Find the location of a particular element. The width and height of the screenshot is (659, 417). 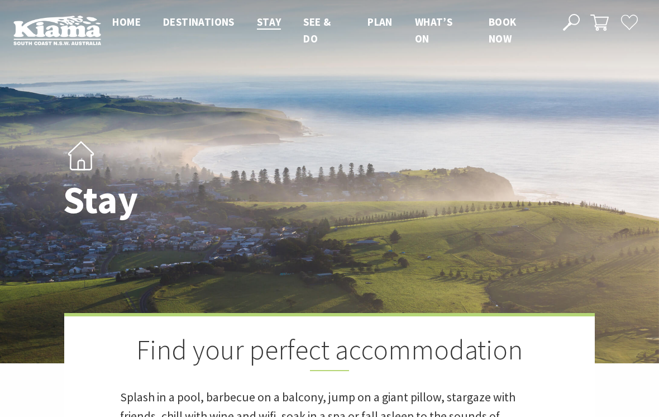

span: Plan is located at coordinates (380, 22).